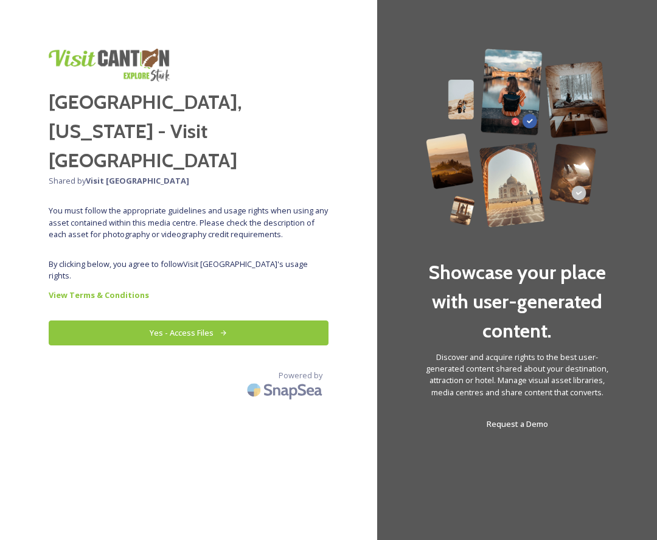  Describe the element at coordinates (188, 295) in the screenshot. I see `a: View Terms & Conditions` at that location.